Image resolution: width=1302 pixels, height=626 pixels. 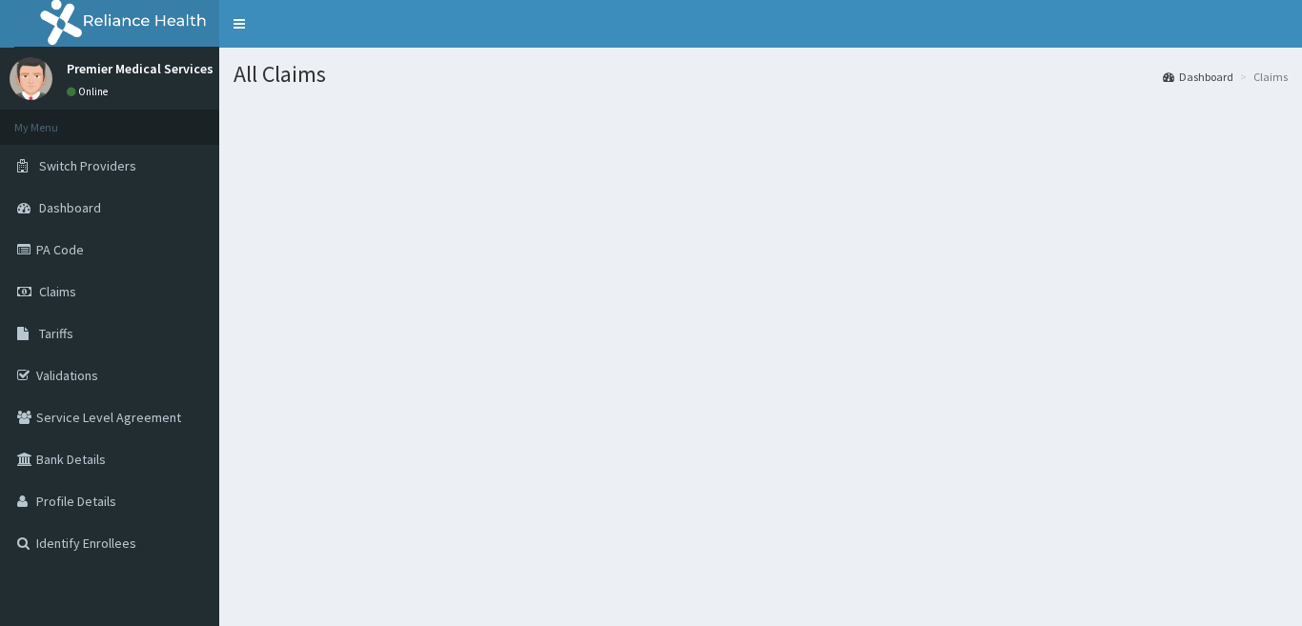 I want to click on span: Tariffs, so click(x=56, y=334).